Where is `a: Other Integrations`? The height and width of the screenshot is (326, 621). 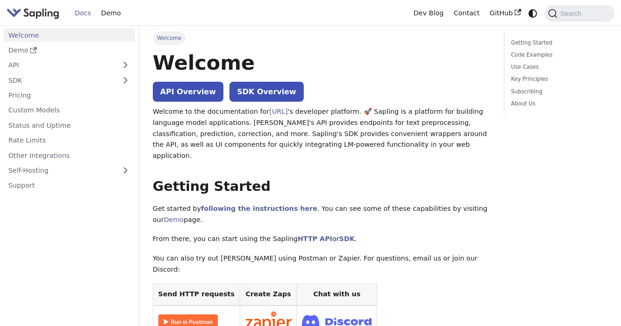 a: Other Integrations is located at coordinates (69, 155).